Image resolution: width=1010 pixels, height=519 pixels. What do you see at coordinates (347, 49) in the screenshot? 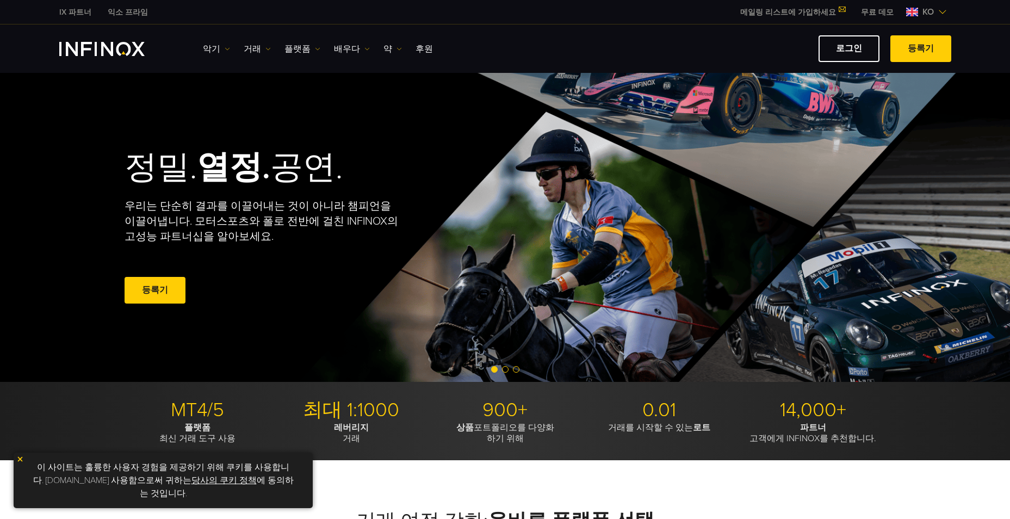
I see `font: 배우다` at bounding box center [347, 49].